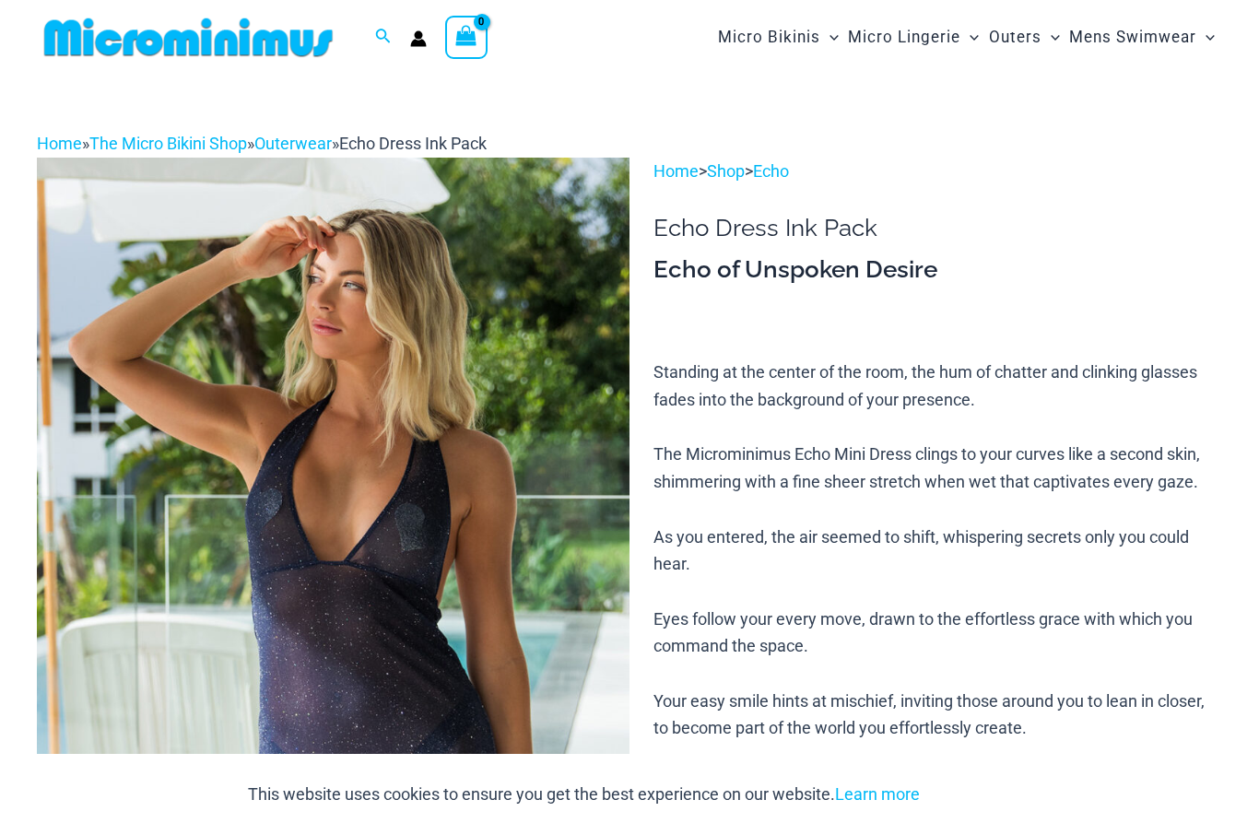 This screenshot has width=1259, height=835. Describe the element at coordinates (966, 37) in the screenshot. I see `nav: Site Navigation` at that location.